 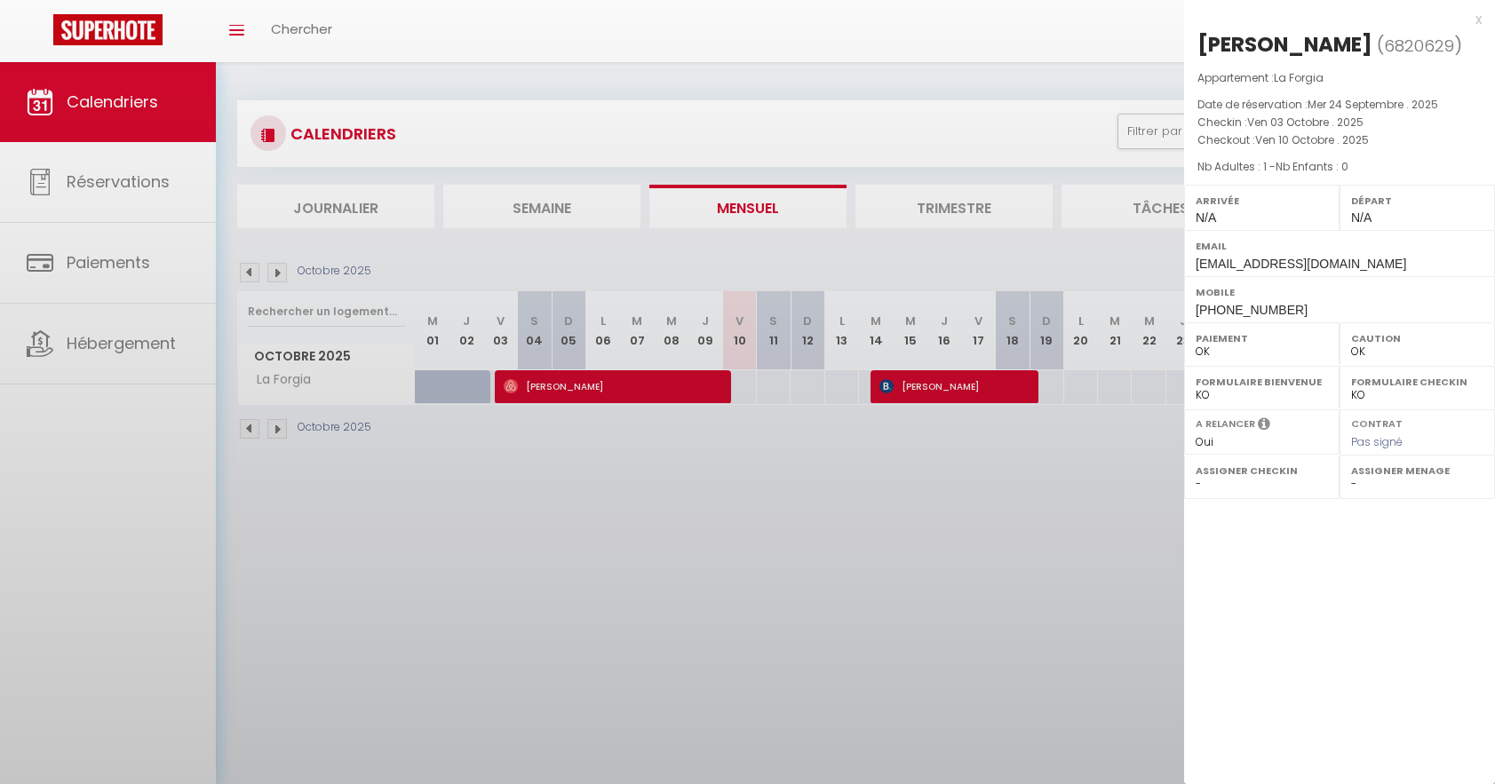 What do you see at coordinates (1373, 104) in the screenshot?
I see `span: Mer 24 Septembre . 2025` at bounding box center [1373, 104].